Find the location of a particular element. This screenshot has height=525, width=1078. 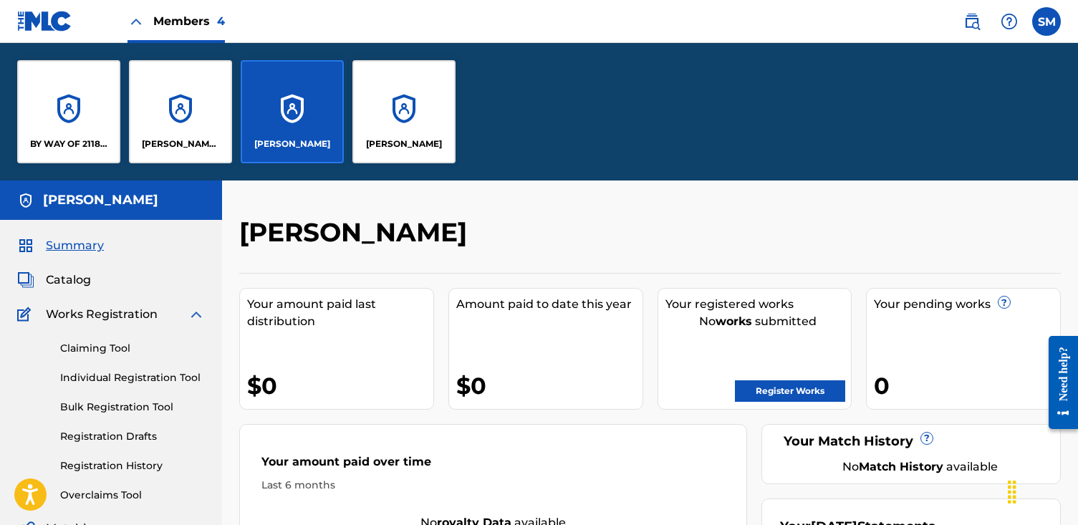

a: Bulk Registration Tool is located at coordinates (133, 407).